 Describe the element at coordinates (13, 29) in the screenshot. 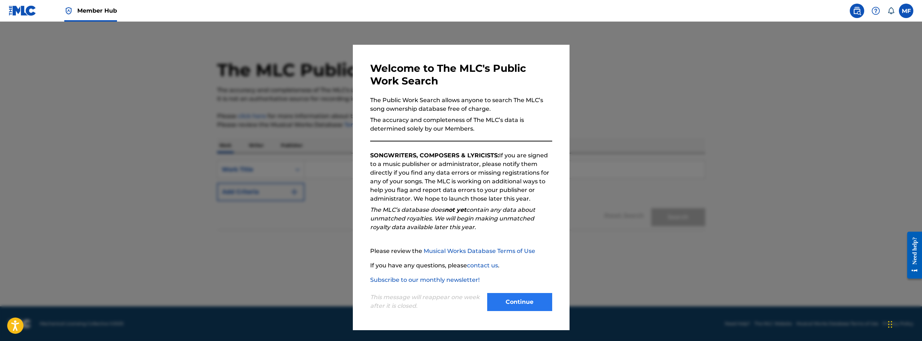

I see `div: Open Resource Center` at that location.